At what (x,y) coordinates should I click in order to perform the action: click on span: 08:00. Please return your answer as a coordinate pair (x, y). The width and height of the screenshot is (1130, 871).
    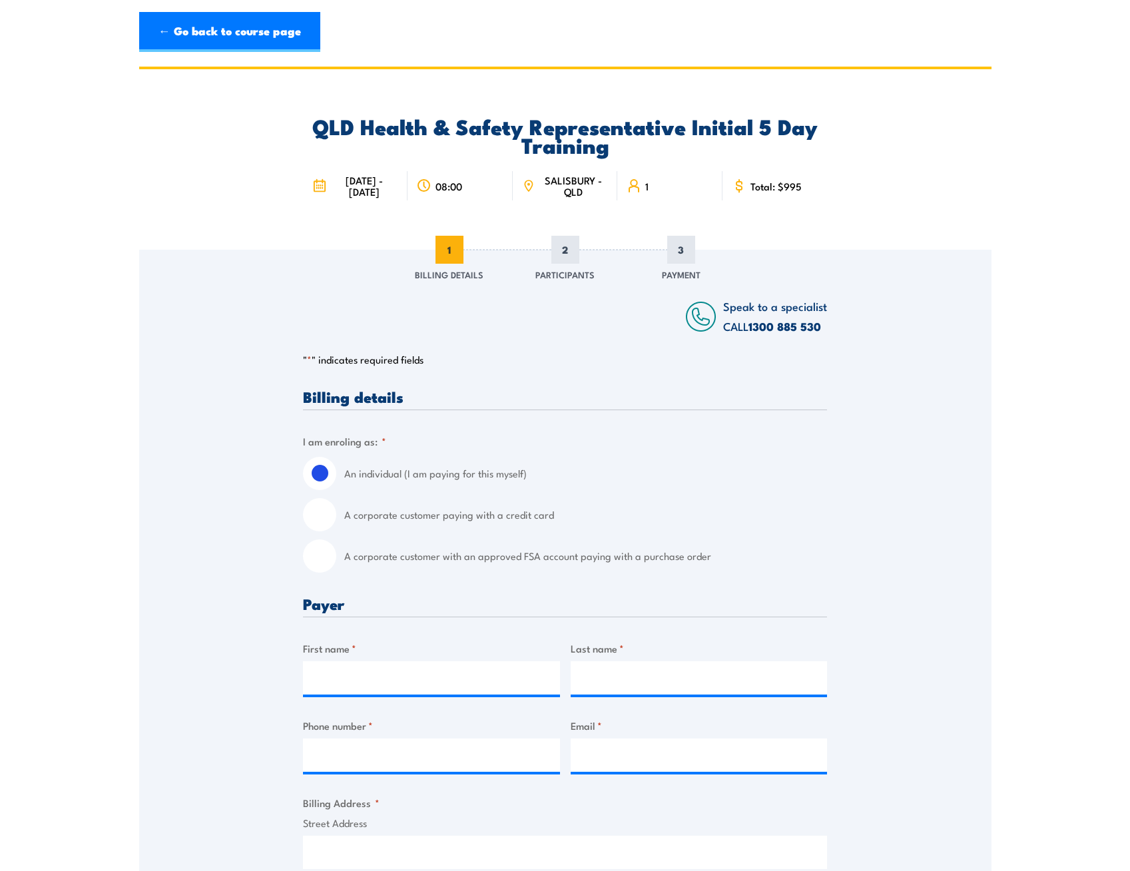
    Looking at the image, I should click on (449, 186).